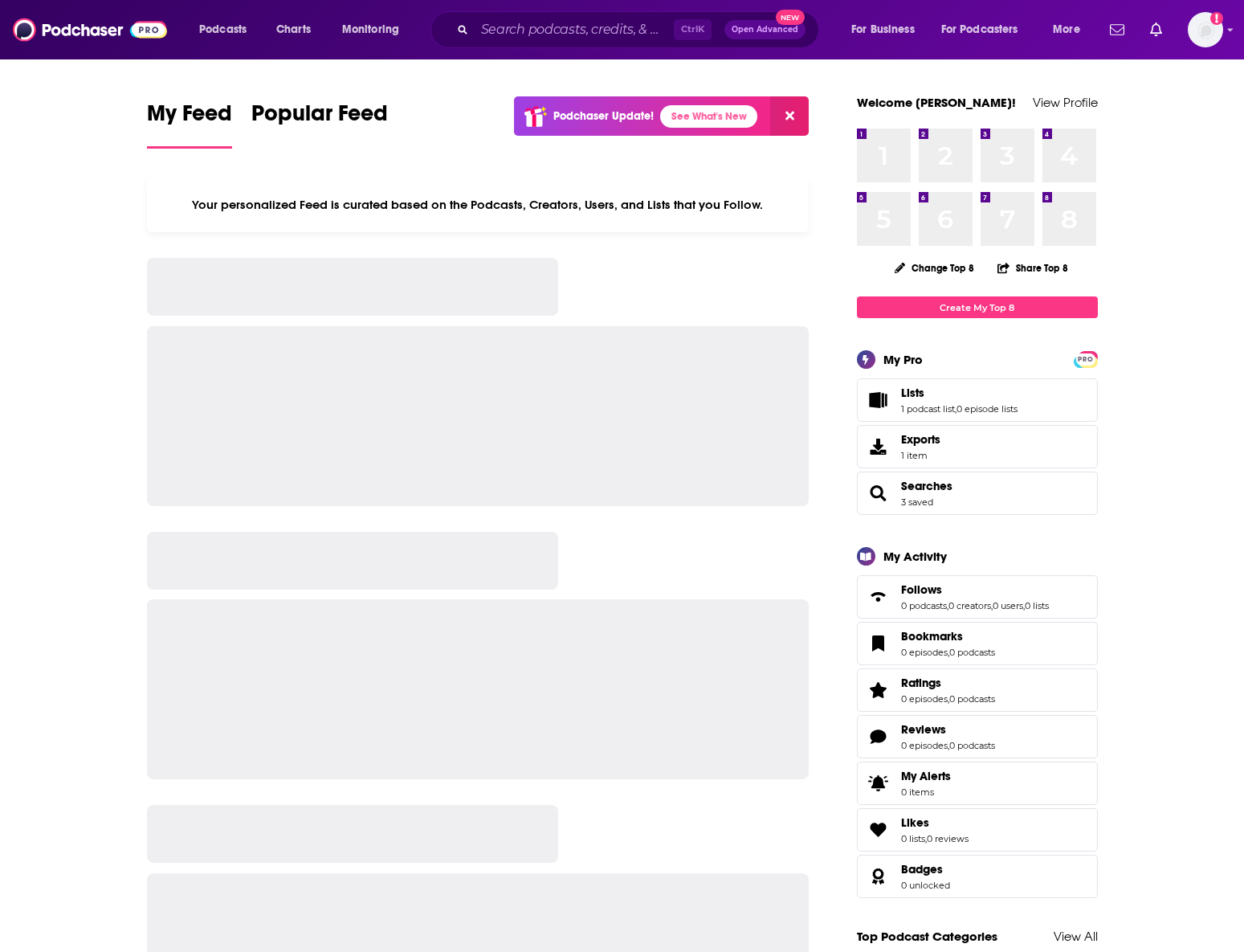 This screenshot has width=1244, height=952. I want to click on span: For Podcasters, so click(980, 29).